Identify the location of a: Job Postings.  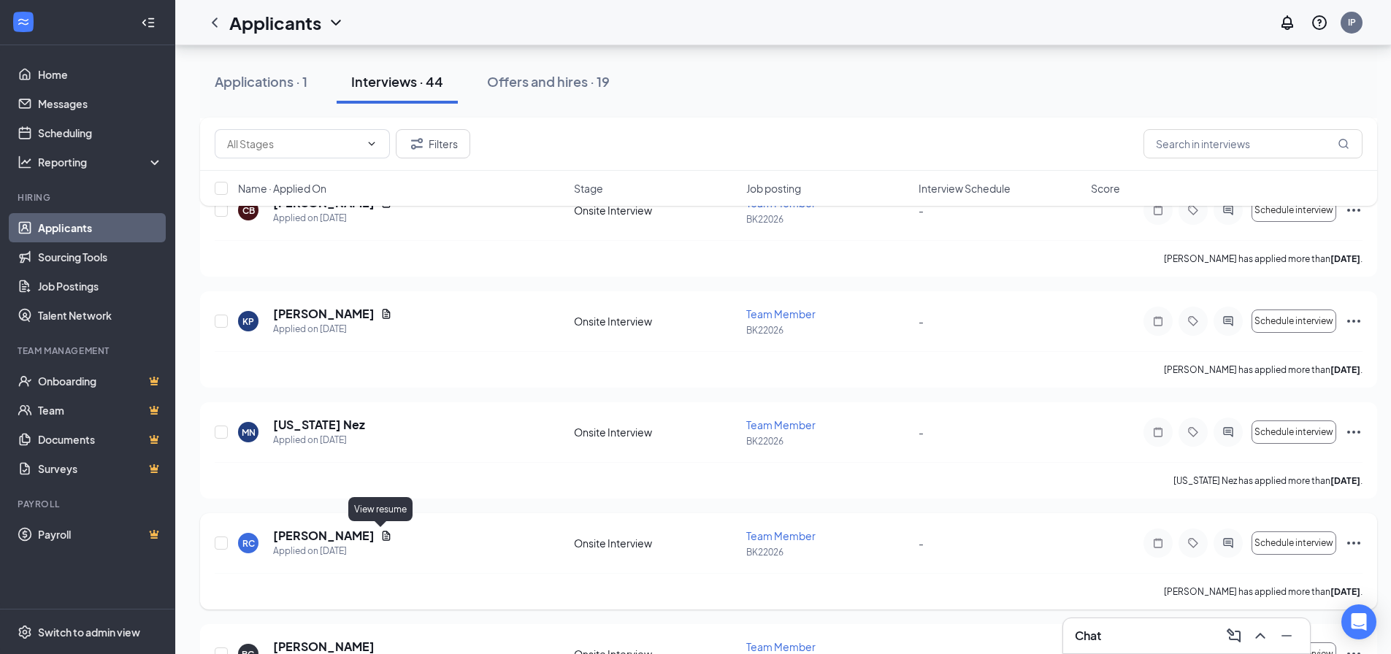
(100, 286).